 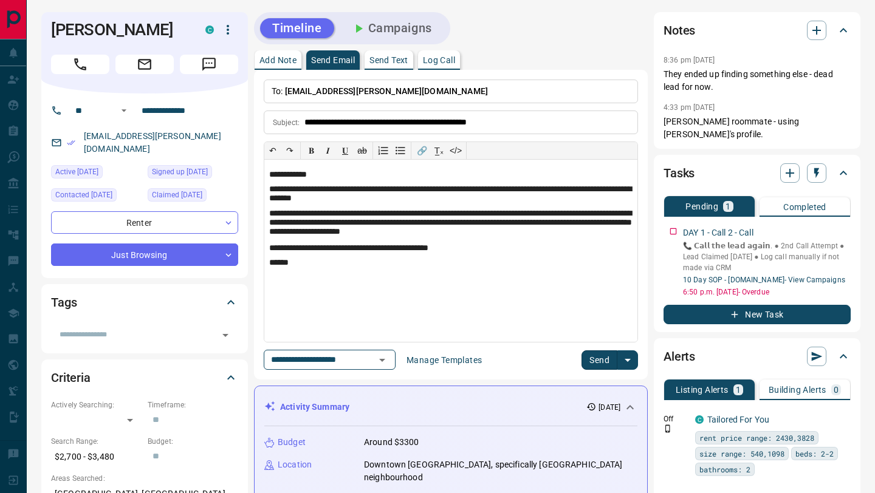 What do you see at coordinates (145, 479) in the screenshot?
I see `p: Areas Searched:` at bounding box center [145, 479].